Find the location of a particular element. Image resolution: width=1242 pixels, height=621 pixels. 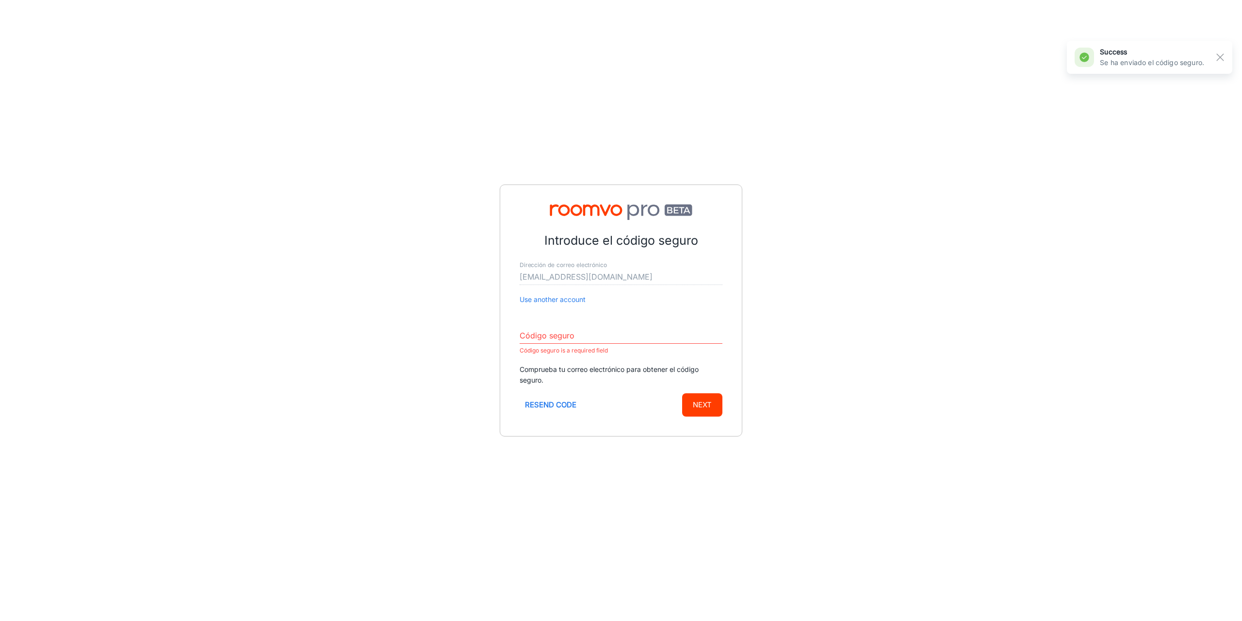

button: Resend code is located at coordinates (551, 405).